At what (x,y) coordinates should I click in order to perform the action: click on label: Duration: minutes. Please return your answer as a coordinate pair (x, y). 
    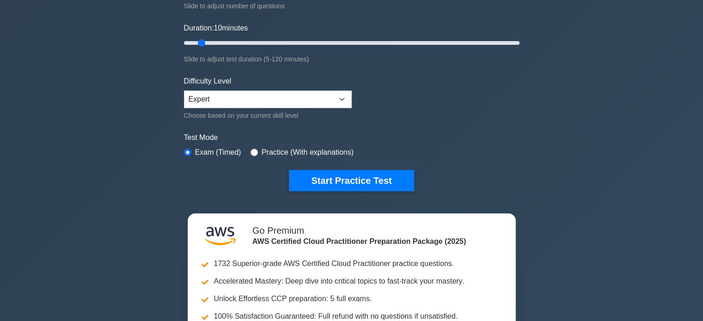
    Looking at the image, I should click on (216, 28).